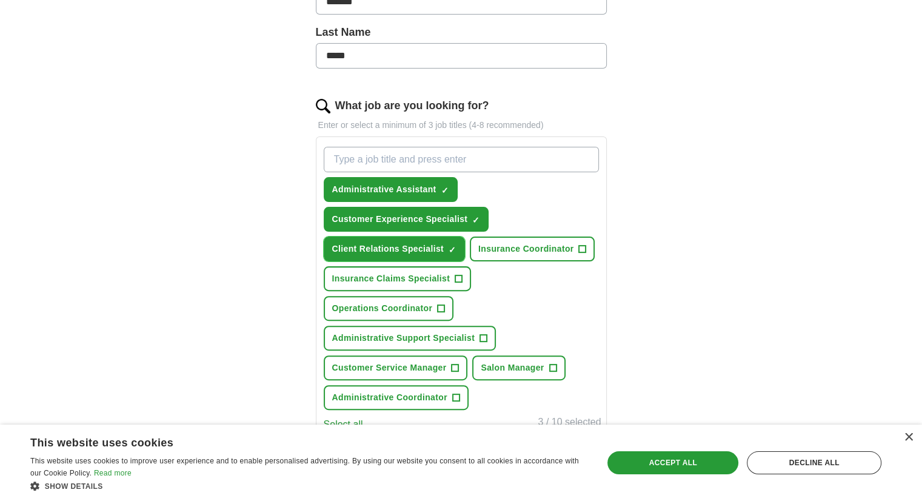 The height and width of the screenshot is (501, 922). What do you see at coordinates (461, 159) in the screenshot?
I see `input: Type a job title and press enter` at bounding box center [461, 159].